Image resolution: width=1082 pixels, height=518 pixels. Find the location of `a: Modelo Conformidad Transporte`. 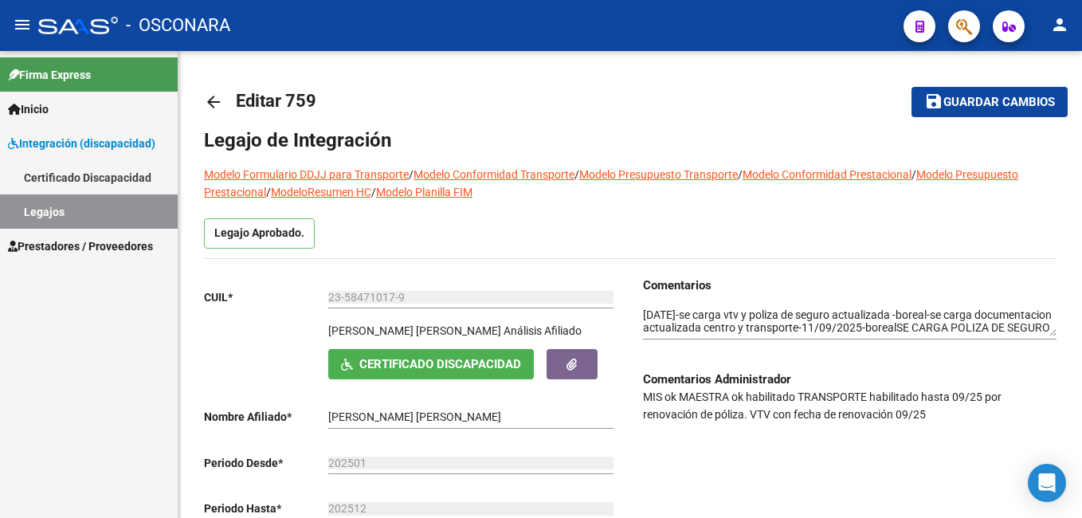

a: Modelo Conformidad Transporte is located at coordinates (494, 175).